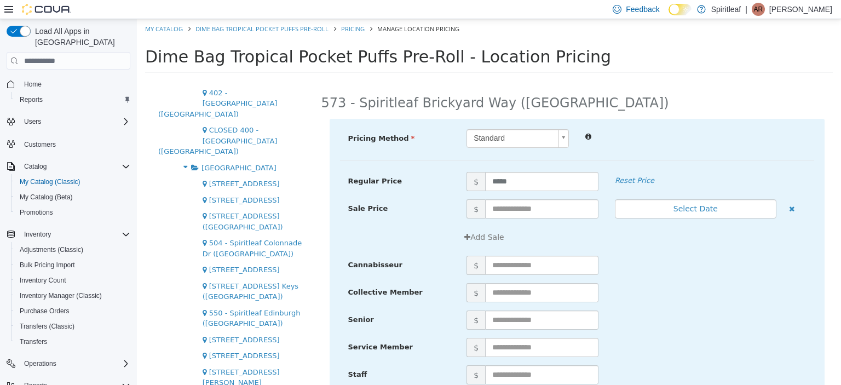  What do you see at coordinates (381, 119) in the screenshot?
I see `a: Standard` at bounding box center [381, 119].